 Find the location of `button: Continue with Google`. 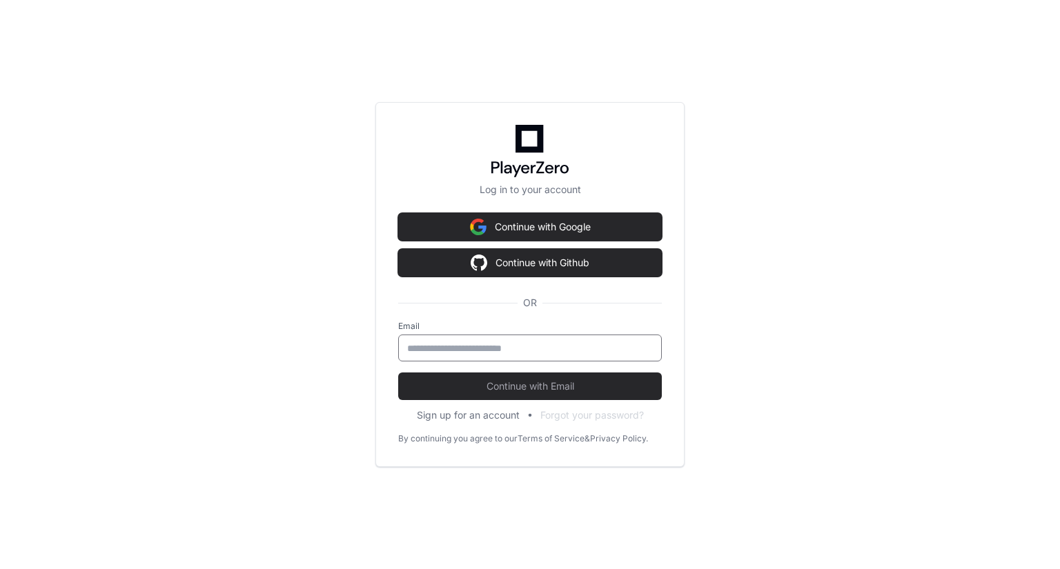

button: Continue with Google is located at coordinates (530, 227).